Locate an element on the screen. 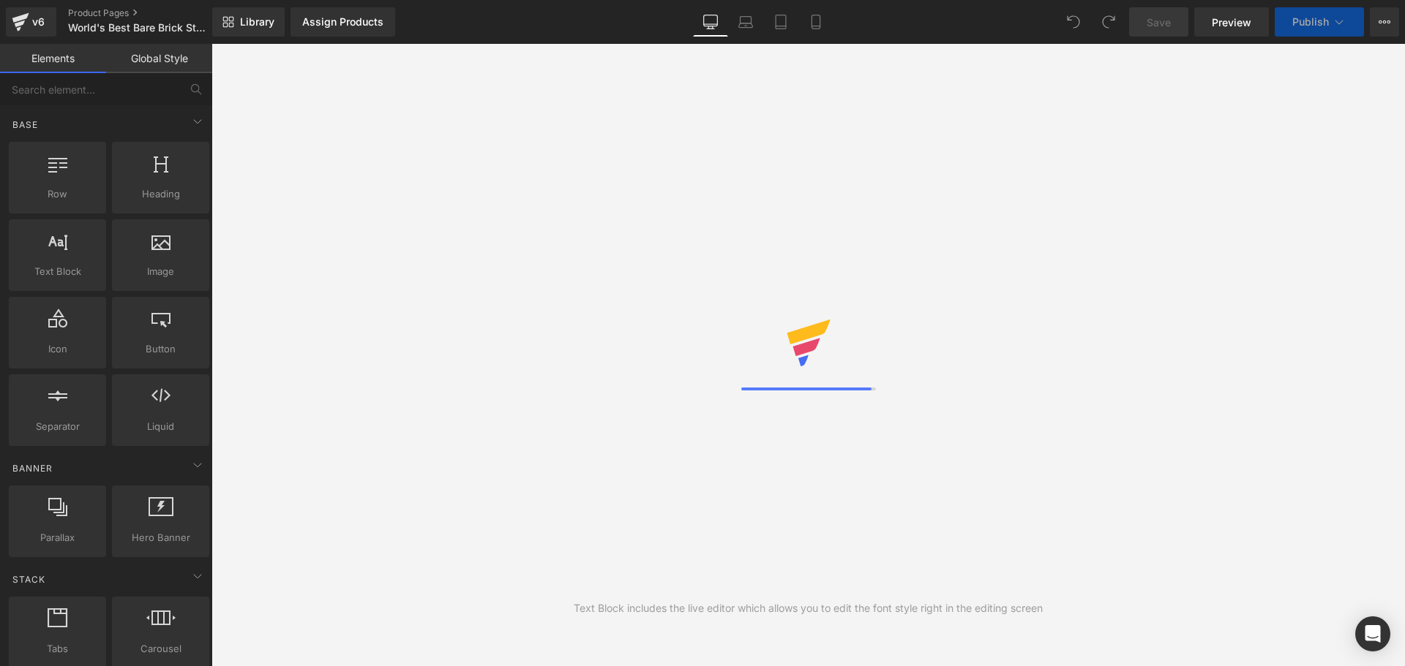 The height and width of the screenshot is (666, 1405). button: Redo is located at coordinates (1108, 22).